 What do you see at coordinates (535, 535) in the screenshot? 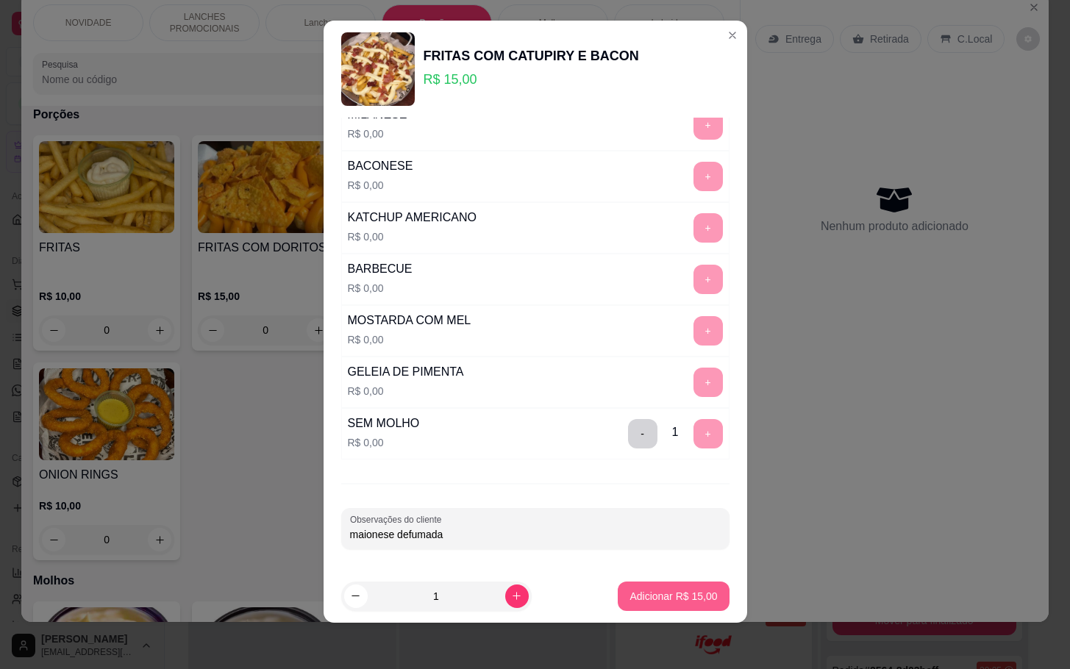
I see `input: Observações do cliente` at bounding box center [535, 535].